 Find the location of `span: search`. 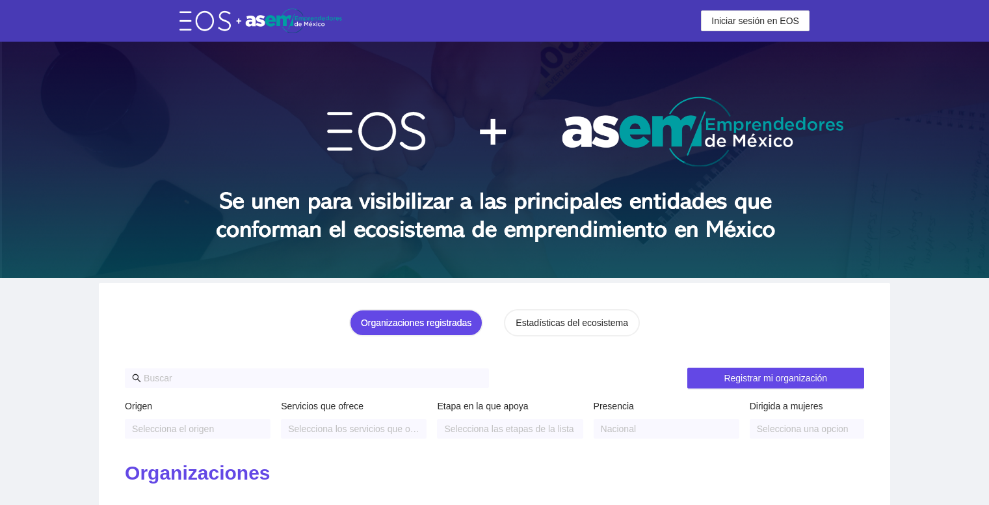

span: search is located at coordinates (137, 378).